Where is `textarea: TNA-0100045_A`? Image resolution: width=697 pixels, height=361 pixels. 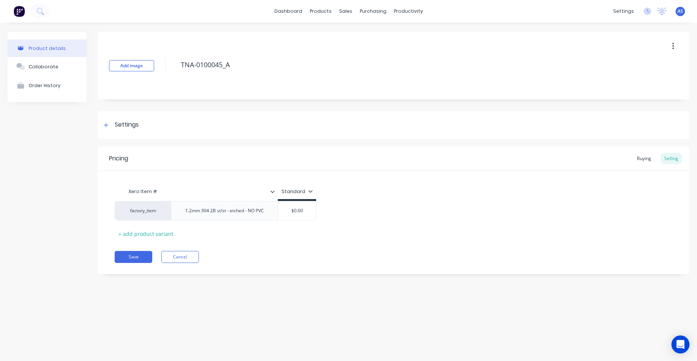
textarea: TNA-0100045_A is located at coordinates (404, 65).